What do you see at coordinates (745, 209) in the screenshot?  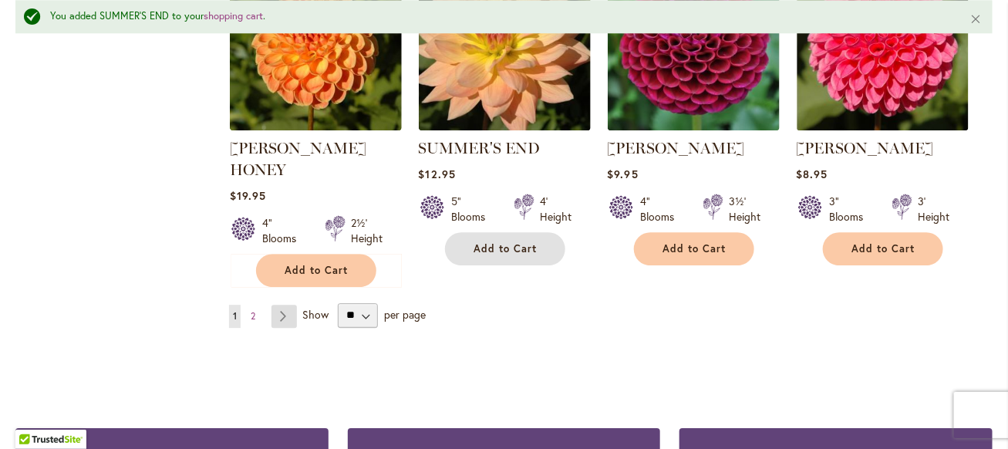 I see `div: 3½' Height` at bounding box center [745, 209].